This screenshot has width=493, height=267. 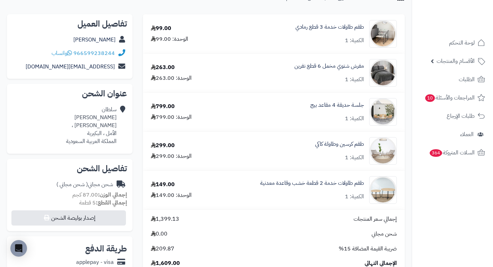 I want to click on div: الوحدة: 99.00, so click(x=169, y=39).